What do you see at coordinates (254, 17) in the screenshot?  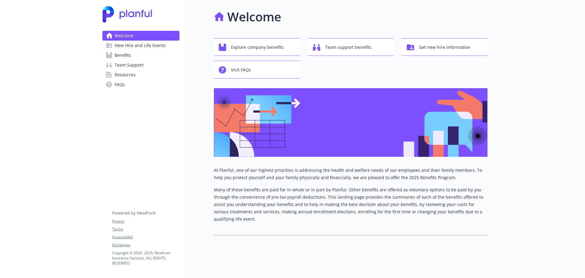 I see `h1: Welcome` at bounding box center [254, 17].